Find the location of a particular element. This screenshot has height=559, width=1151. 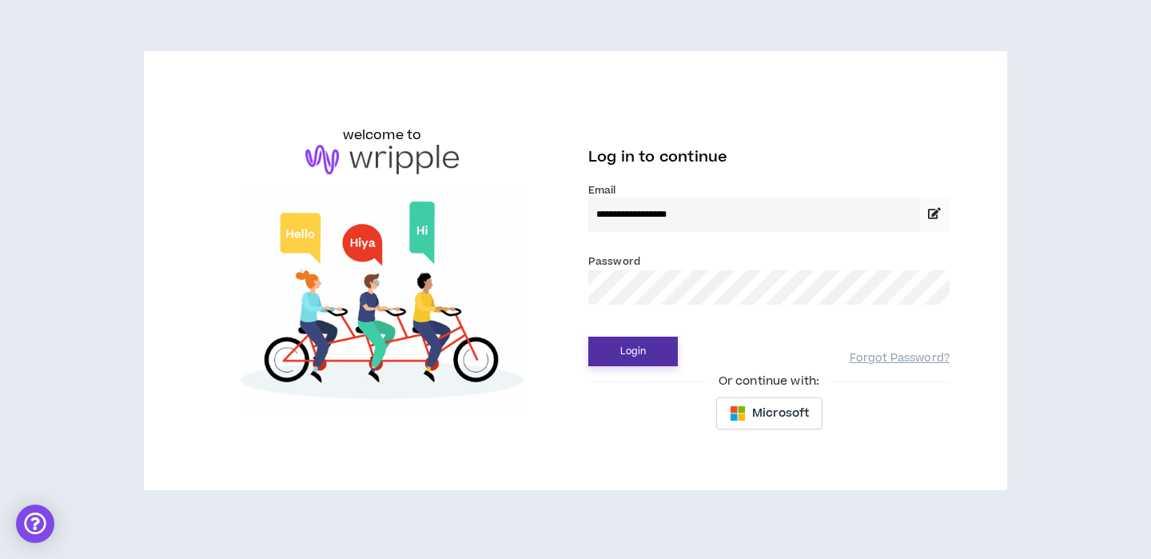

button: Login is located at coordinates (633, 351).